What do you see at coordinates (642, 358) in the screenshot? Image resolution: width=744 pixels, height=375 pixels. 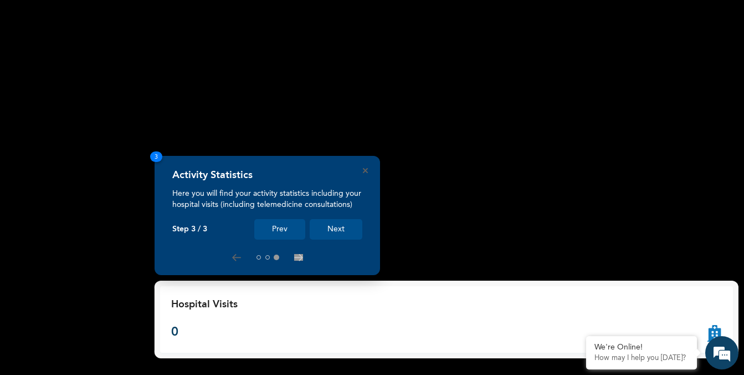 I see `p: How may I help you today?` at bounding box center [642, 358].